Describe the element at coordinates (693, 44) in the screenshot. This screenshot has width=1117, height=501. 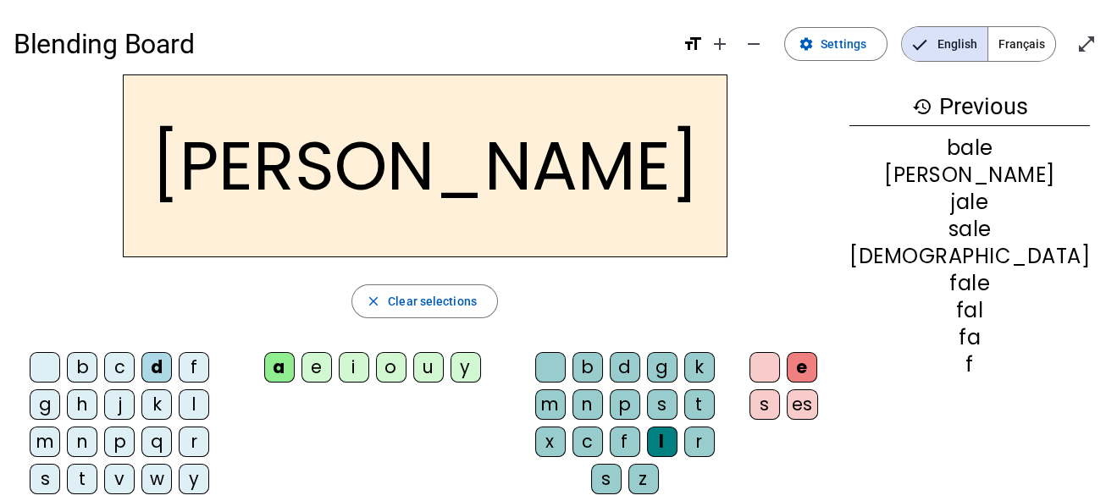
I see `mat-icon: format_size` at that location.